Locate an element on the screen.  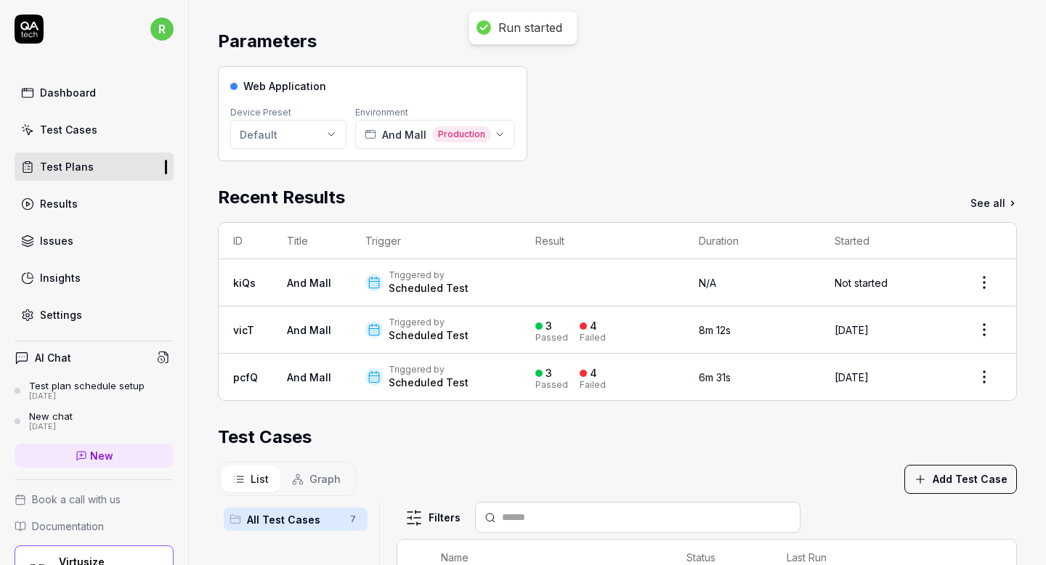
time: 6m 31s is located at coordinates (715, 377).